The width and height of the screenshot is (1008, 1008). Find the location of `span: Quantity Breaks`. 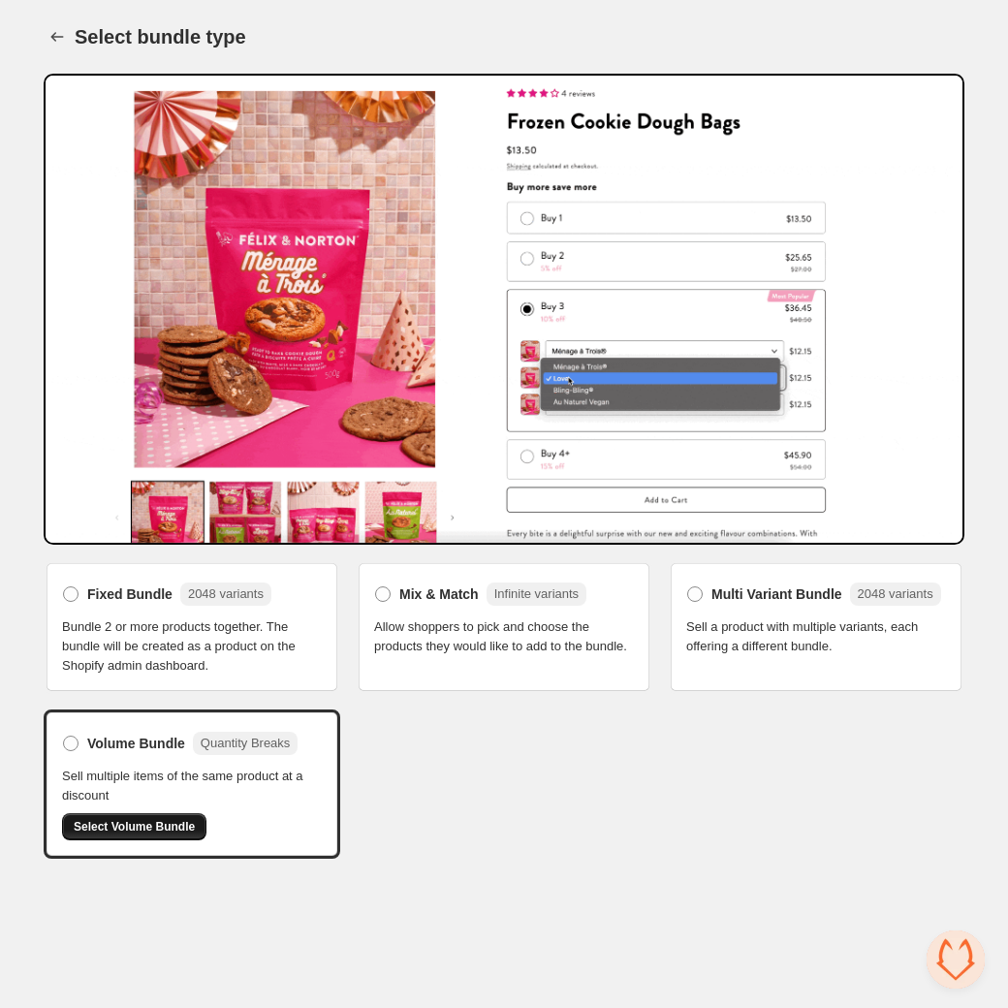

span: Quantity Breaks is located at coordinates (245, 743).